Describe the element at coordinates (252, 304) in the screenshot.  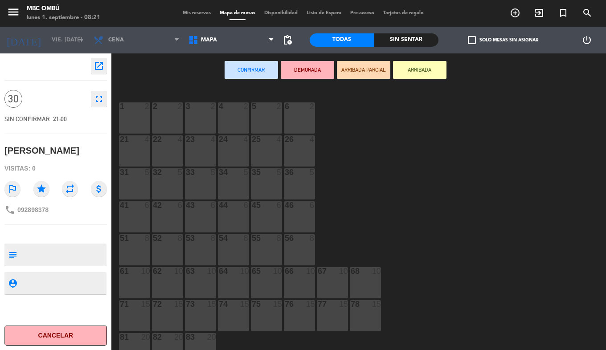
I see `div: 75` at that location.